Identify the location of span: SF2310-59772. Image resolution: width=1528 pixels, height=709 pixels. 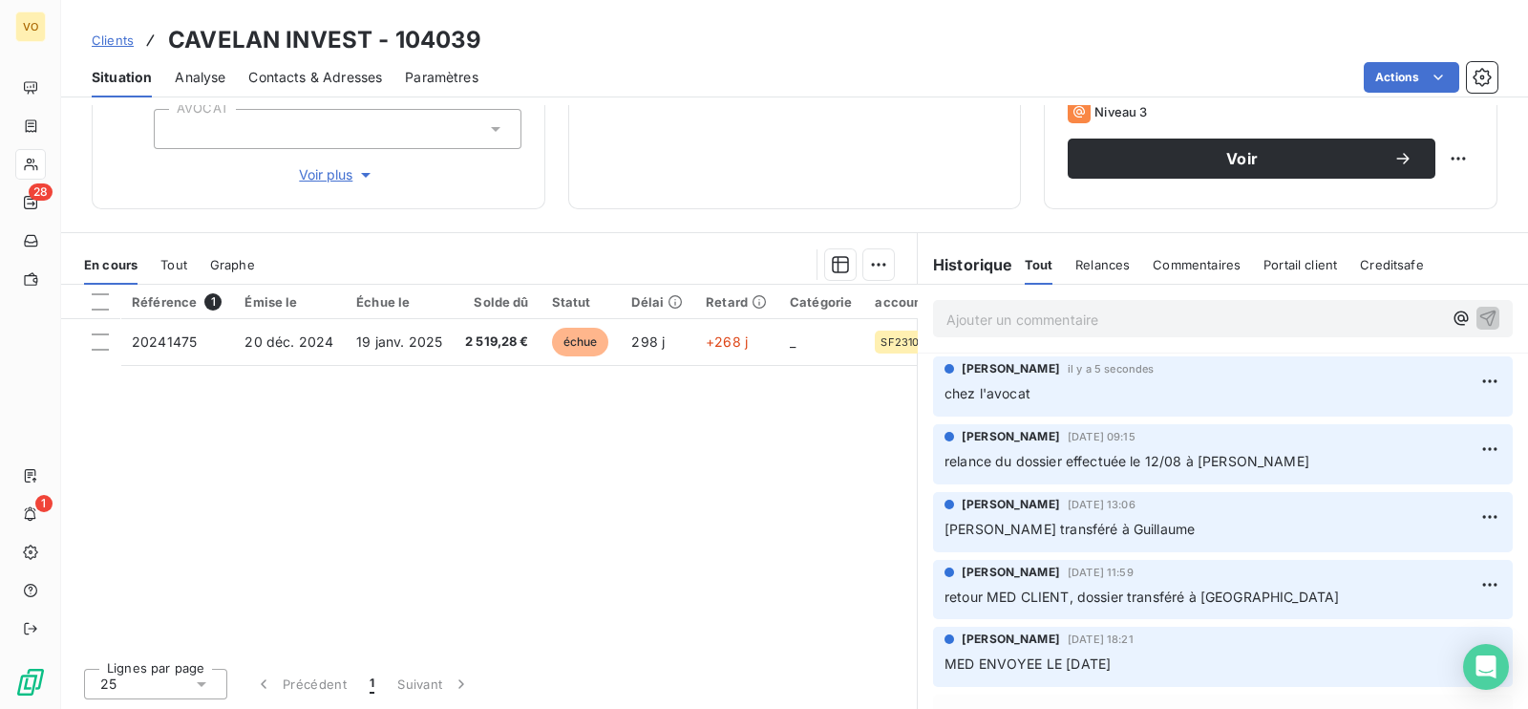
(918, 342).